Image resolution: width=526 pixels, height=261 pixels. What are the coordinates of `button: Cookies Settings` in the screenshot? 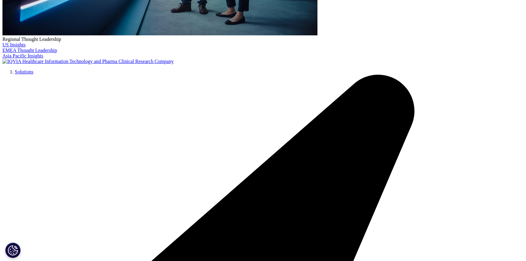 It's located at (13, 250).